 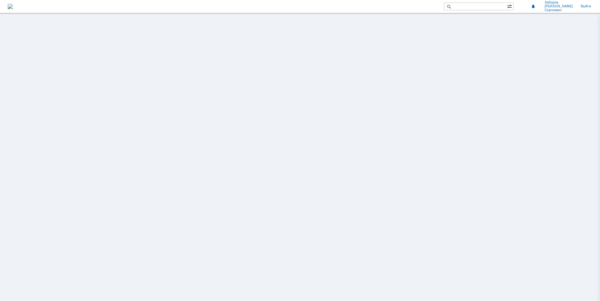 I want to click on a: Перейти на домашнюю страницу, so click(x=10, y=6).